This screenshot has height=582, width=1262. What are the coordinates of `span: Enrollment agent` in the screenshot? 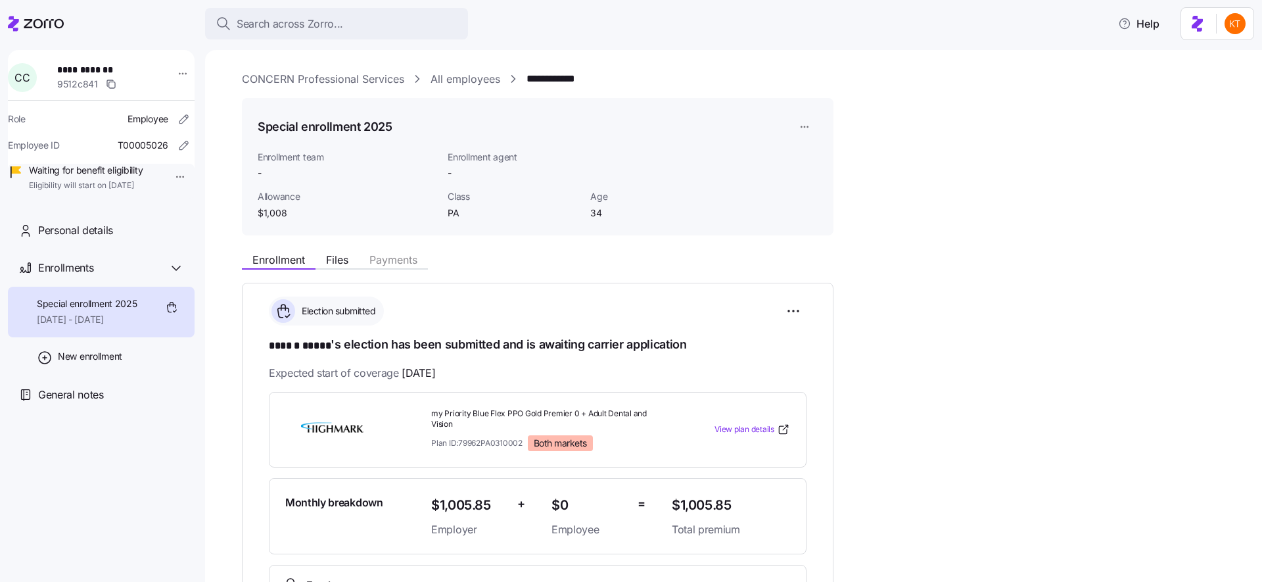 It's located at (513, 157).